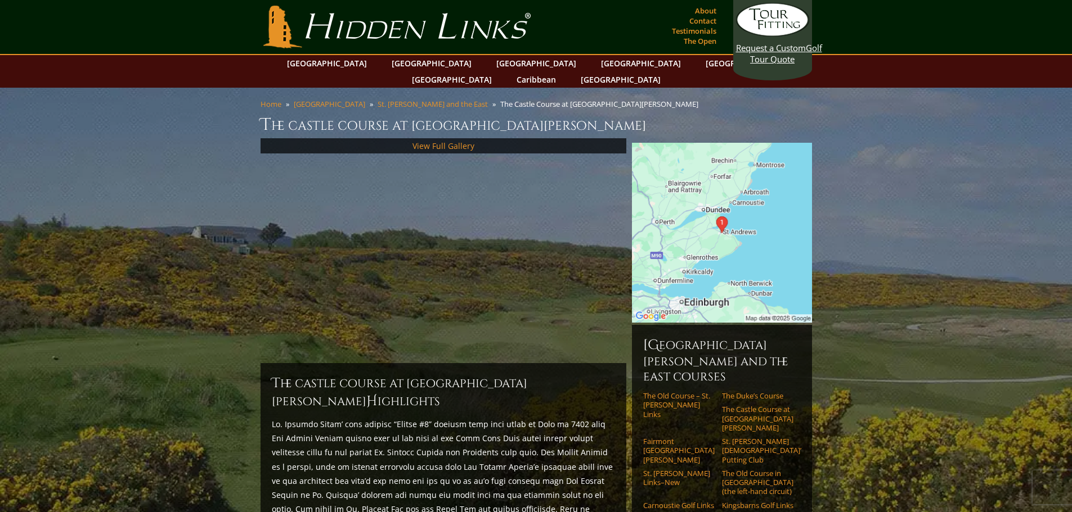  Describe the element at coordinates (372, 402) in the screenshot. I see `span: H` at that location.